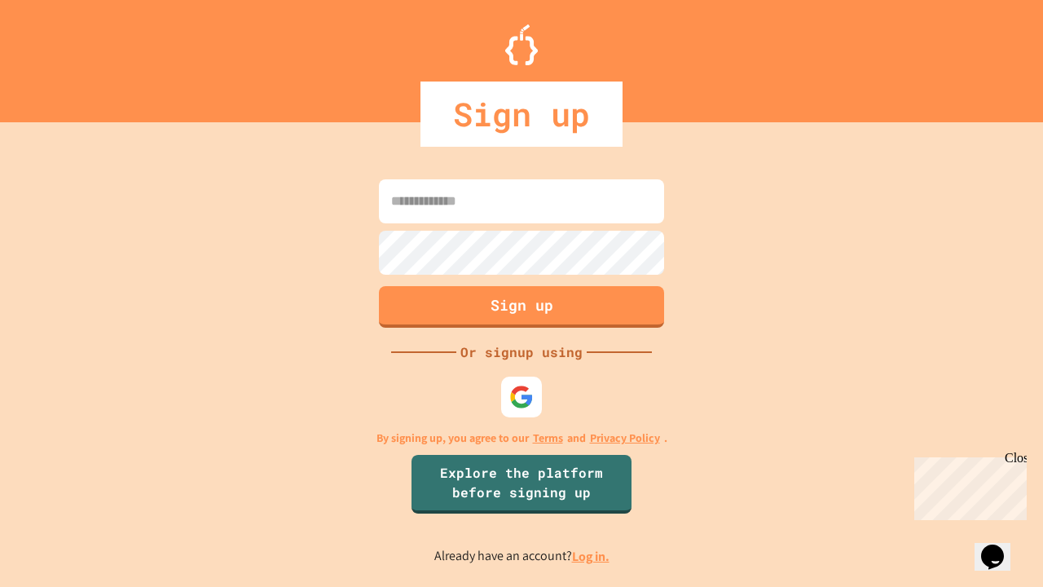 Image resolution: width=1043 pixels, height=587 pixels. What do you see at coordinates (521, 556) in the screenshot?
I see `p: Already have an account?` at bounding box center [521, 556].